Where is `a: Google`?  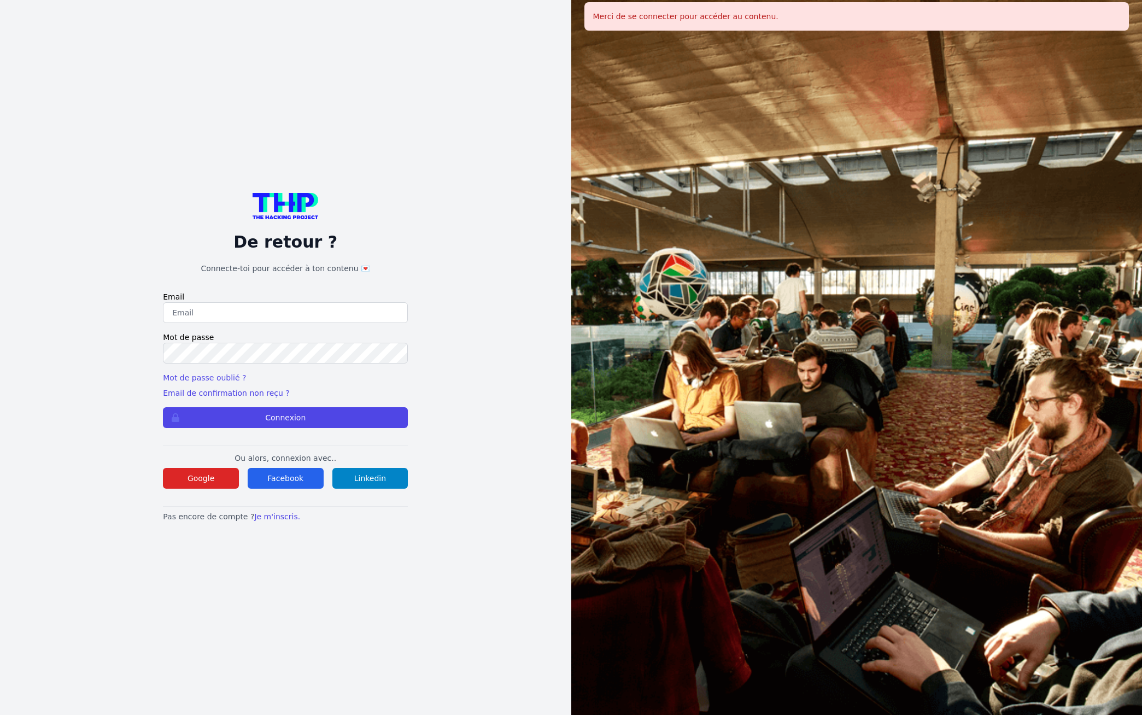
a: Google is located at coordinates (201, 478).